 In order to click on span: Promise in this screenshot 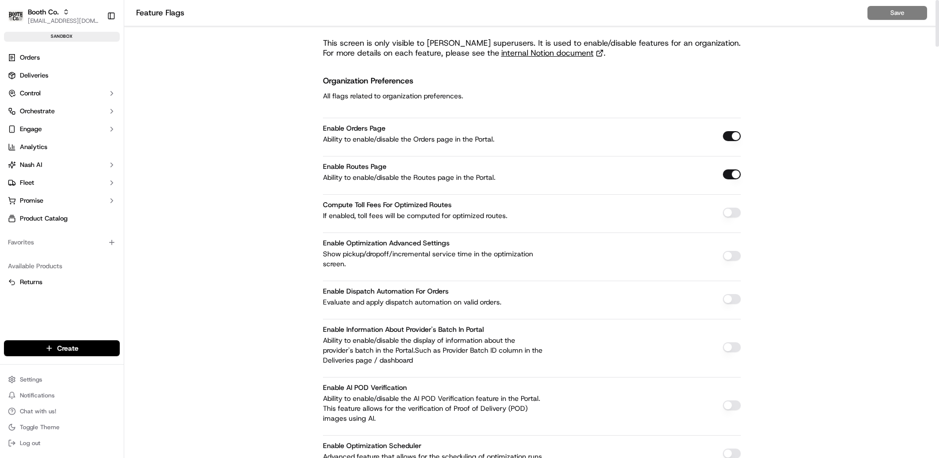, I will do `click(31, 201)`.